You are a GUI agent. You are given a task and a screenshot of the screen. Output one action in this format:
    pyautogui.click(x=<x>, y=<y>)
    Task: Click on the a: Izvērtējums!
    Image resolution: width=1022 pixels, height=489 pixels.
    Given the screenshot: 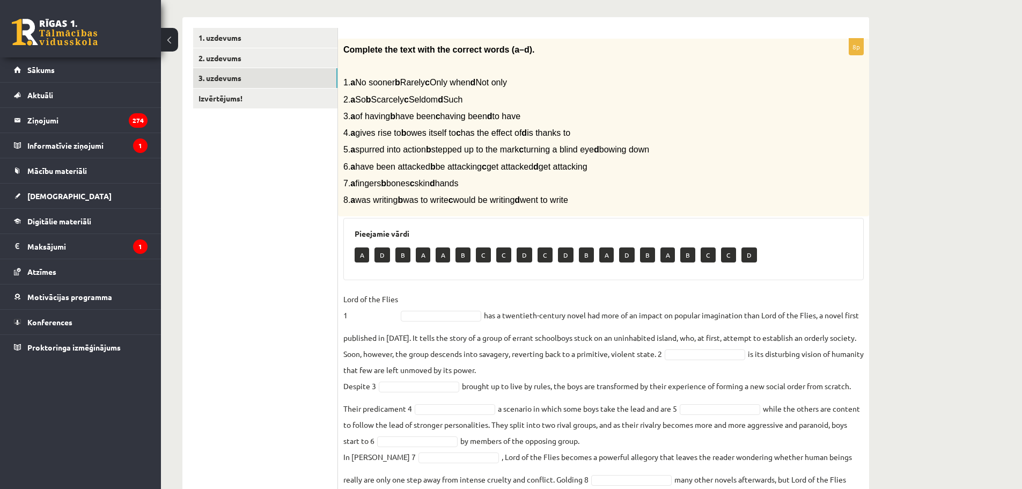 What is the action you would take?
    pyautogui.click(x=265, y=98)
    